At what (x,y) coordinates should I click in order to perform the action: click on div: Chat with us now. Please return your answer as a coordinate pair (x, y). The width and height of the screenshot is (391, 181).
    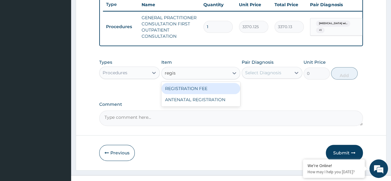
    Looking at the image, I should click on (68, 39).